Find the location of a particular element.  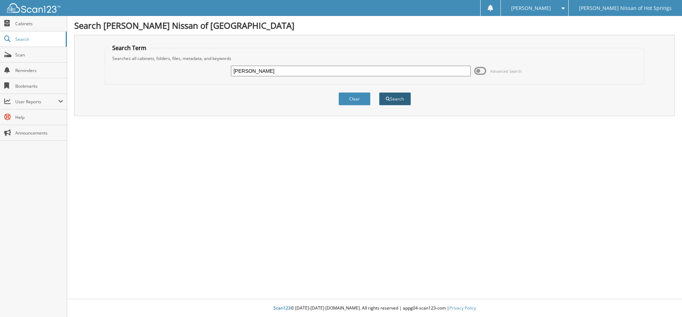

span: Help is located at coordinates (39, 117).